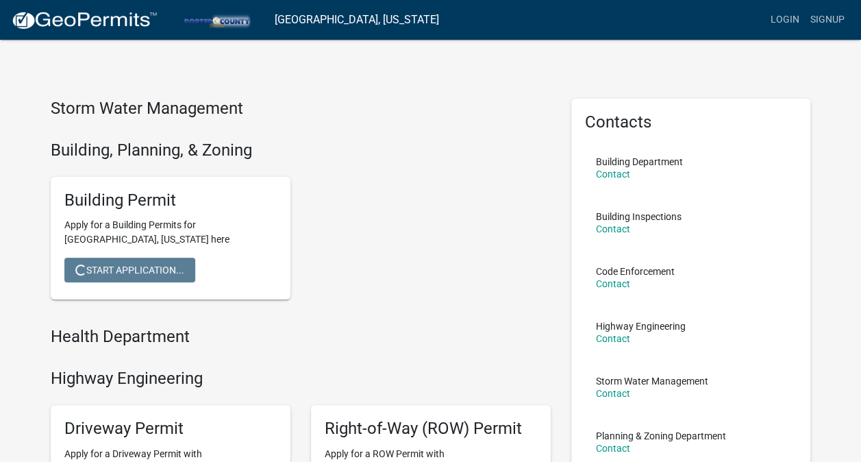 The width and height of the screenshot is (861, 462). I want to click on h5: Driveway Permit, so click(171, 428).